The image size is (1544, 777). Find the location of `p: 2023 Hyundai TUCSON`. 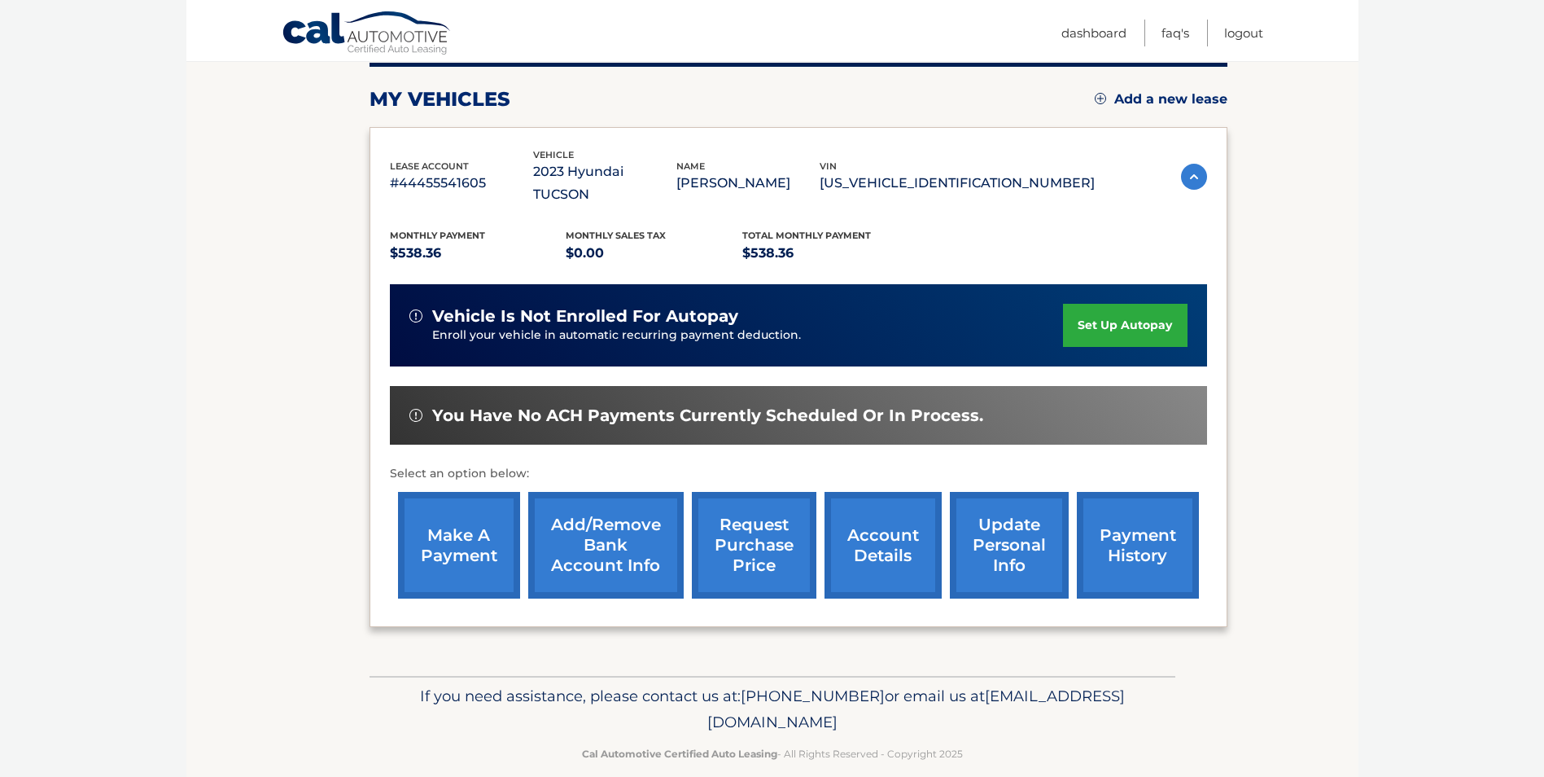

p: 2023 Hyundai TUCSON is located at coordinates (605, 183).